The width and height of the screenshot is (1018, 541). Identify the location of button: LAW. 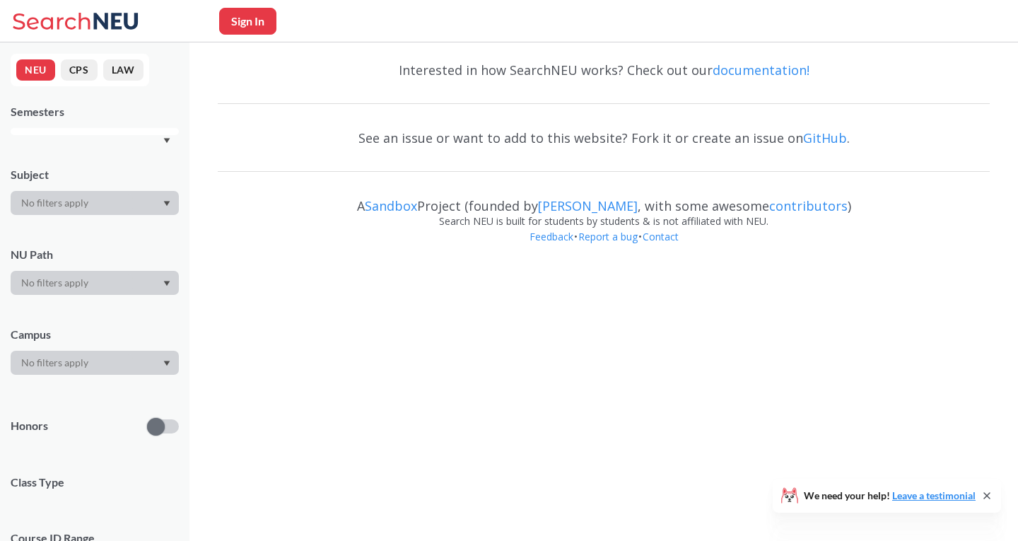
(123, 70).